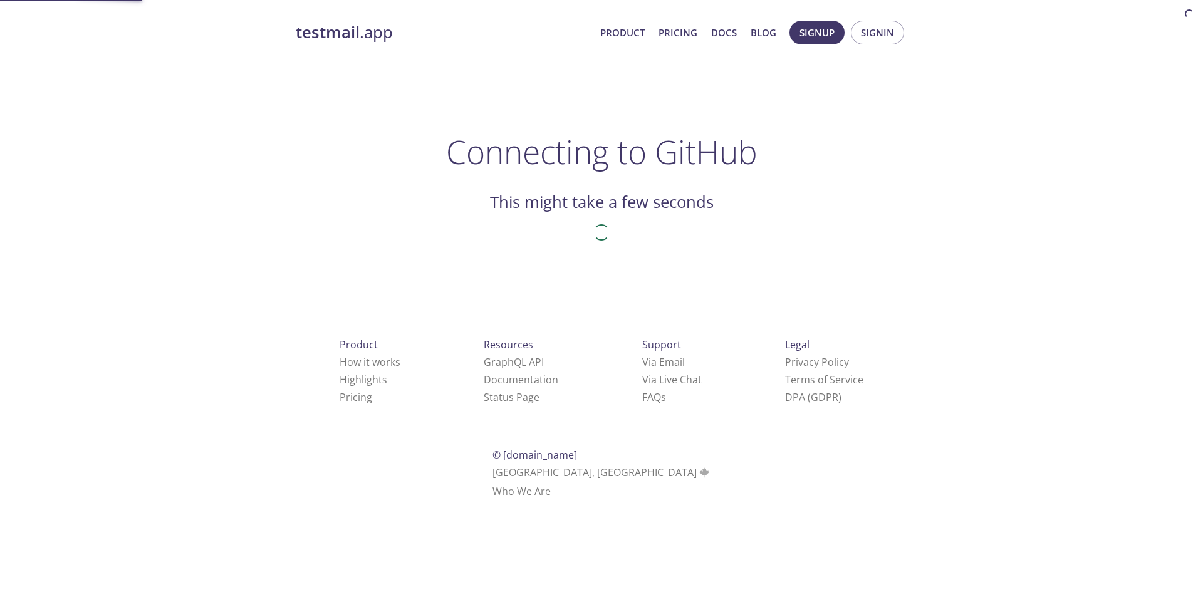  What do you see at coordinates (663, 362) in the screenshot?
I see `a: Via Email` at bounding box center [663, 362].